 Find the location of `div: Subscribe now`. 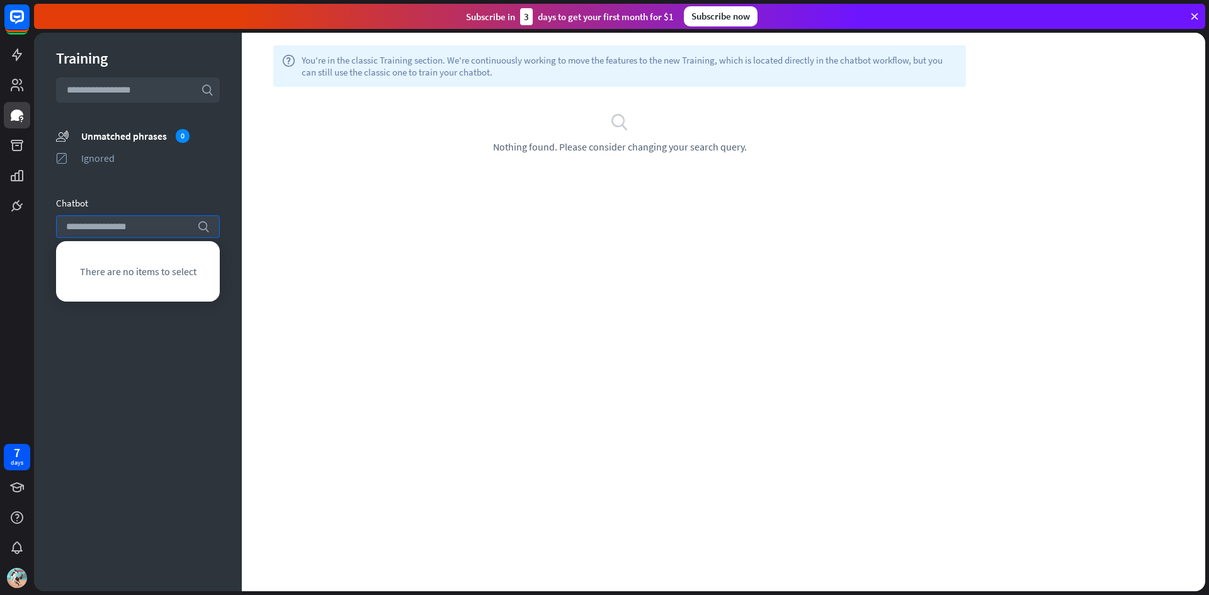

div: Subscribe now is located at coordinates (720, 16).